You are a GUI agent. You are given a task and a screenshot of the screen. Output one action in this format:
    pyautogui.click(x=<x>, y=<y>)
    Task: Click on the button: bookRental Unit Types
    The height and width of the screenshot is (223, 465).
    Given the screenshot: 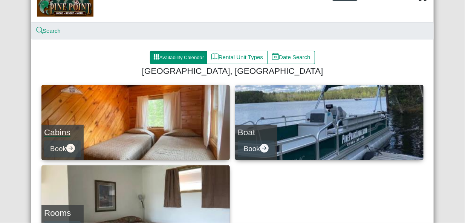 What is the action you would take?
    pyautogui.click(x=237, y=58)
    